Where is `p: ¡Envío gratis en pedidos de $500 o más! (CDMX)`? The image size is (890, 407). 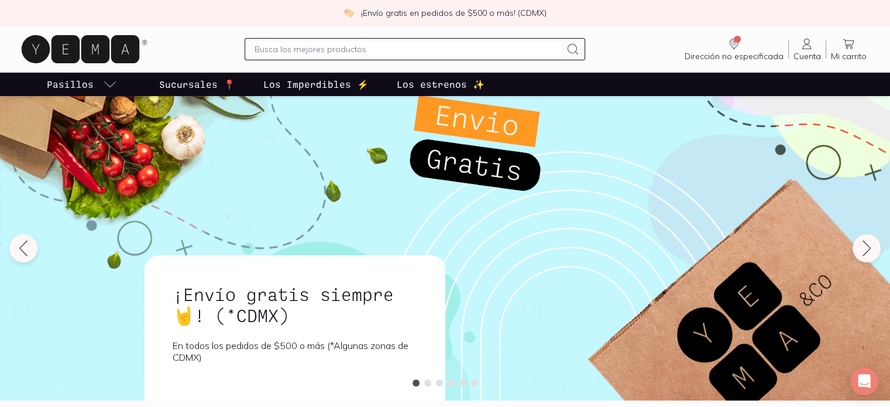 p: ¡Envío gratis en pedidos de $500 o más! (CDMX) is located at coordinates (453, 13).